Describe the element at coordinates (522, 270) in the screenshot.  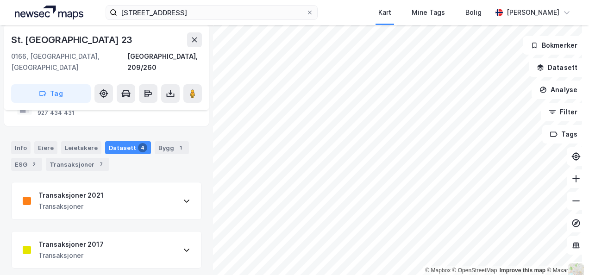
I see `a: Improve this map` at that location.